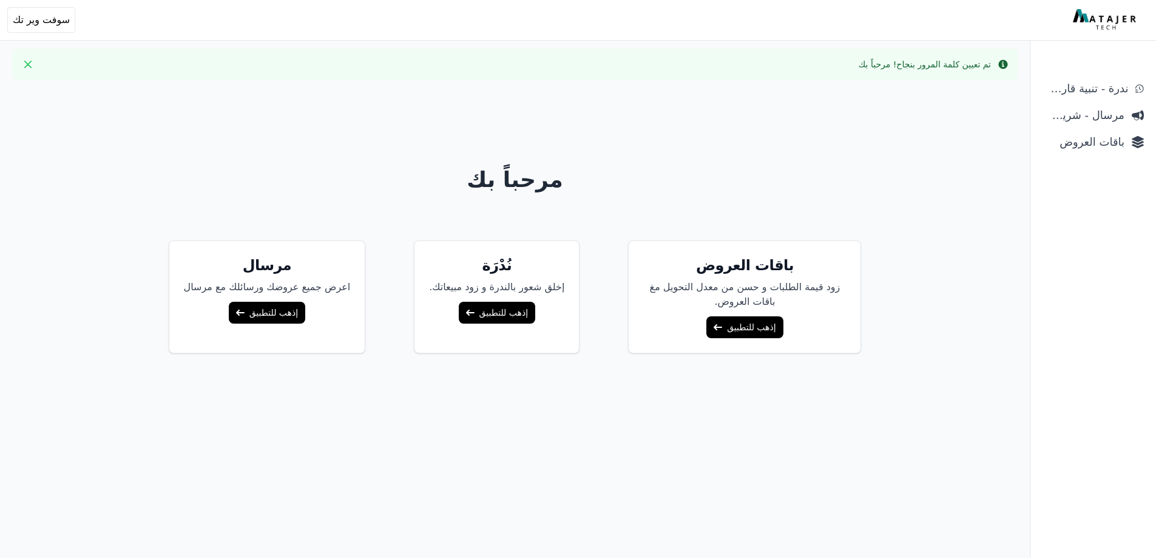 Image resolution: width=1156 pixels, height=558 pixels. I want to click on h5: باقات العروض, so click(745, 265).